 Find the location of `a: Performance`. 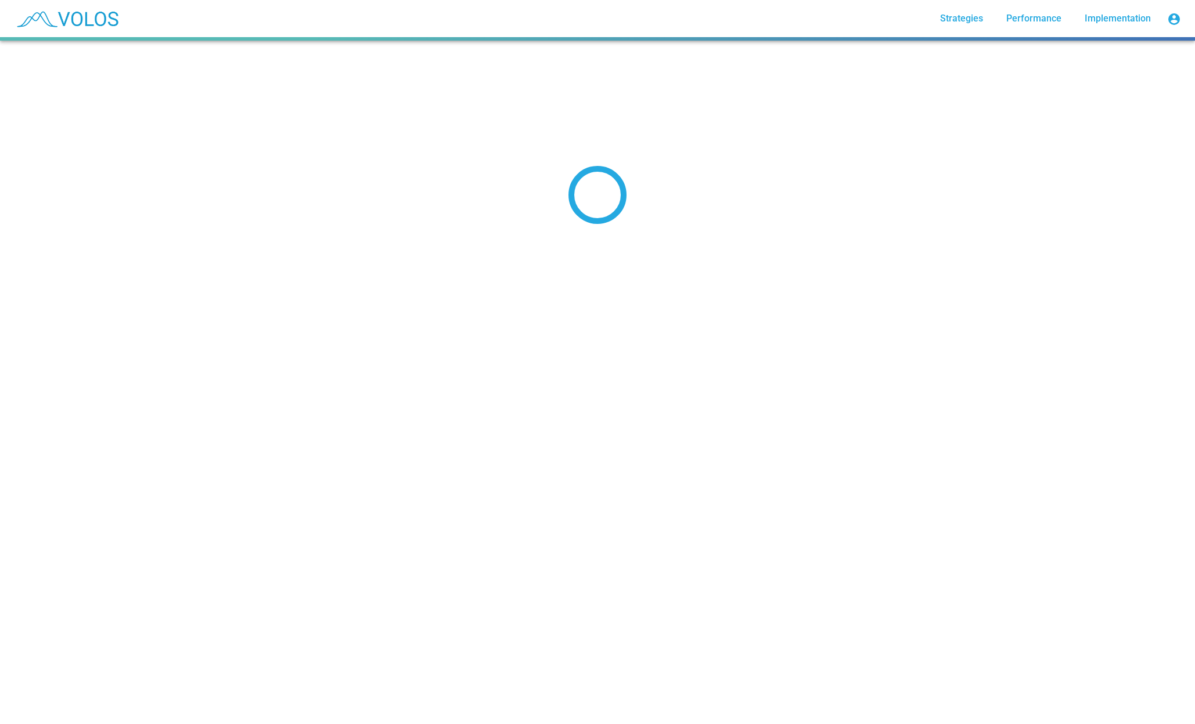

a: Performance is located at coordinates (1033, 19).